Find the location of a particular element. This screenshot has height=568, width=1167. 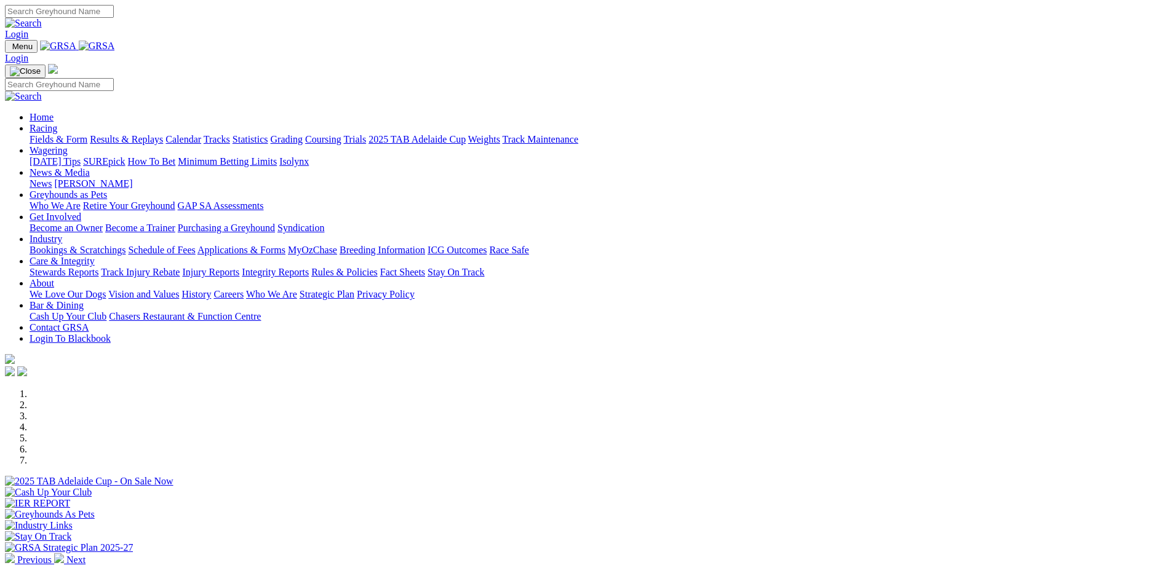

a: Results & Replays is located at coordinates (126, 139).